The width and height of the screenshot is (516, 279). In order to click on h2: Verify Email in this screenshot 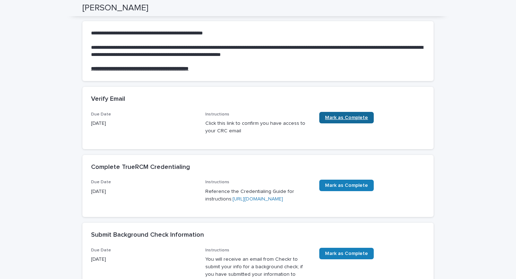, I will do `click(108, 99)`.